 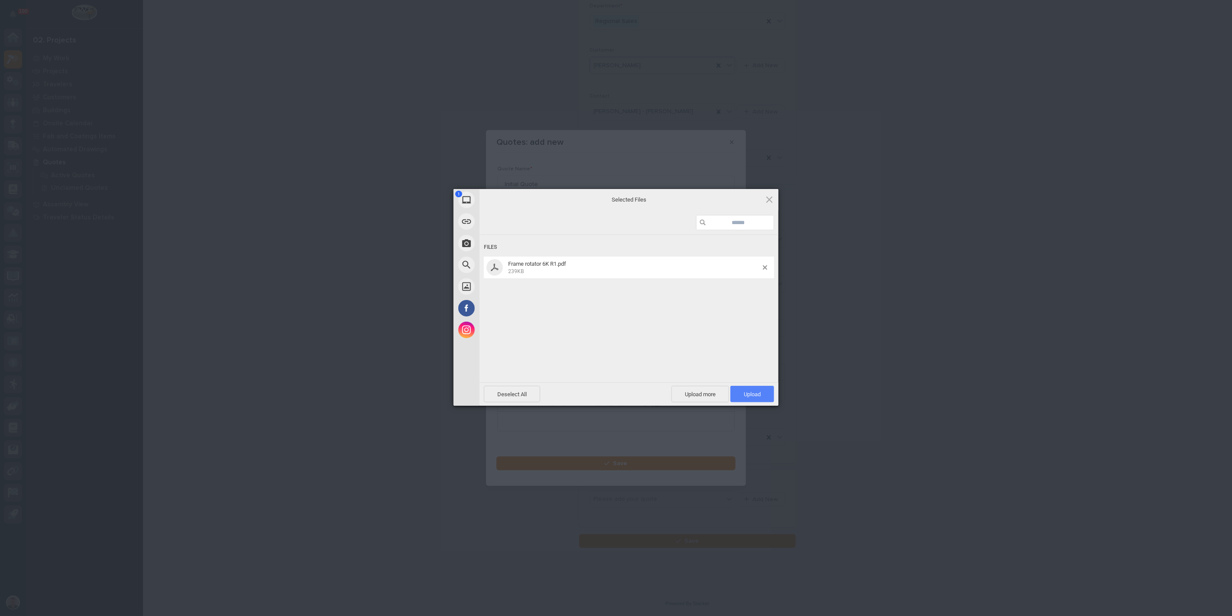 What do you see at coordinates (770, 199) in the screenshot?
I see `span: Click here or hit ESC to close picker` at bounding box center [770, 199].